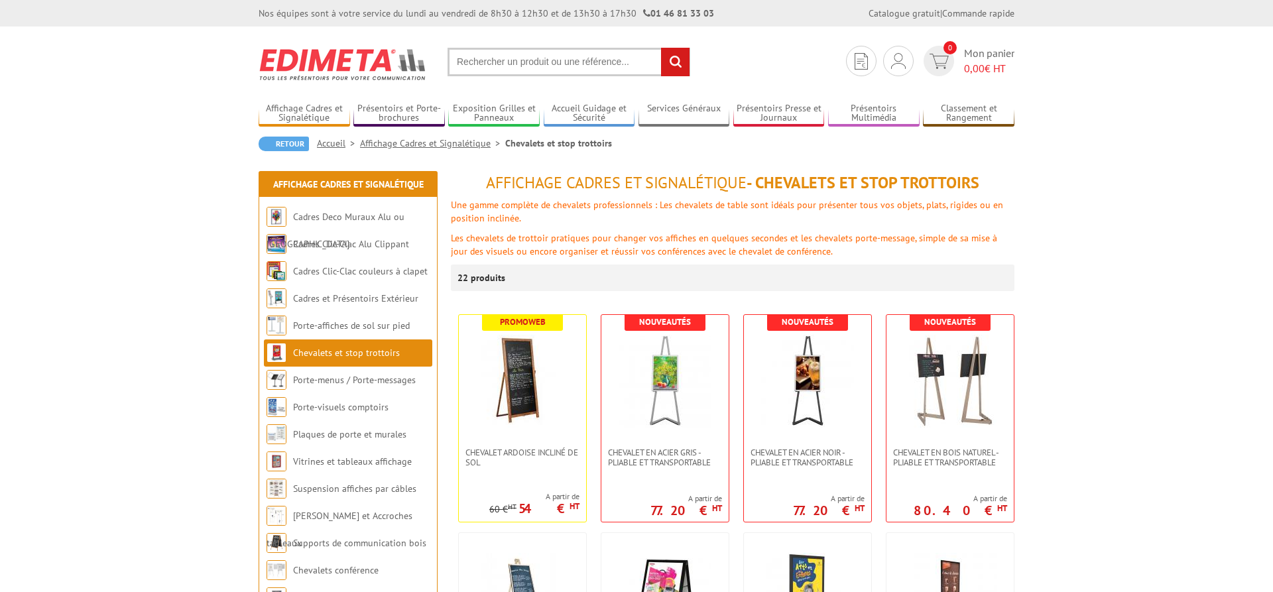 This screenshot has height=592, width=1273. What do you see at coordinates (522, 457) in the screenshot?
I see `a: Chevalet Ardoise incliné de sol` at bounding box center [522, 457].